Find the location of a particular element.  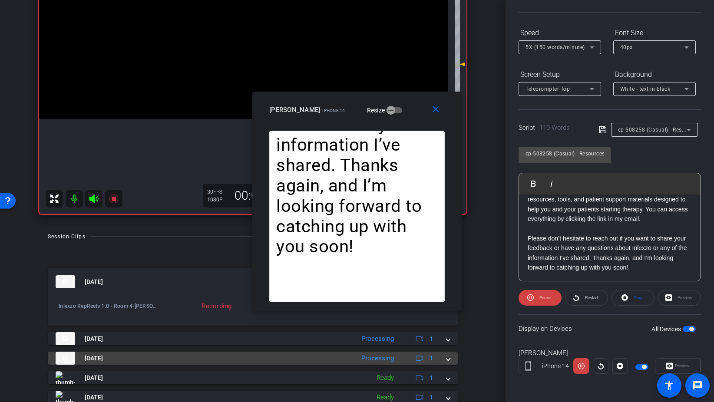

div: Display on Devices is located at coordinates (610, 328).